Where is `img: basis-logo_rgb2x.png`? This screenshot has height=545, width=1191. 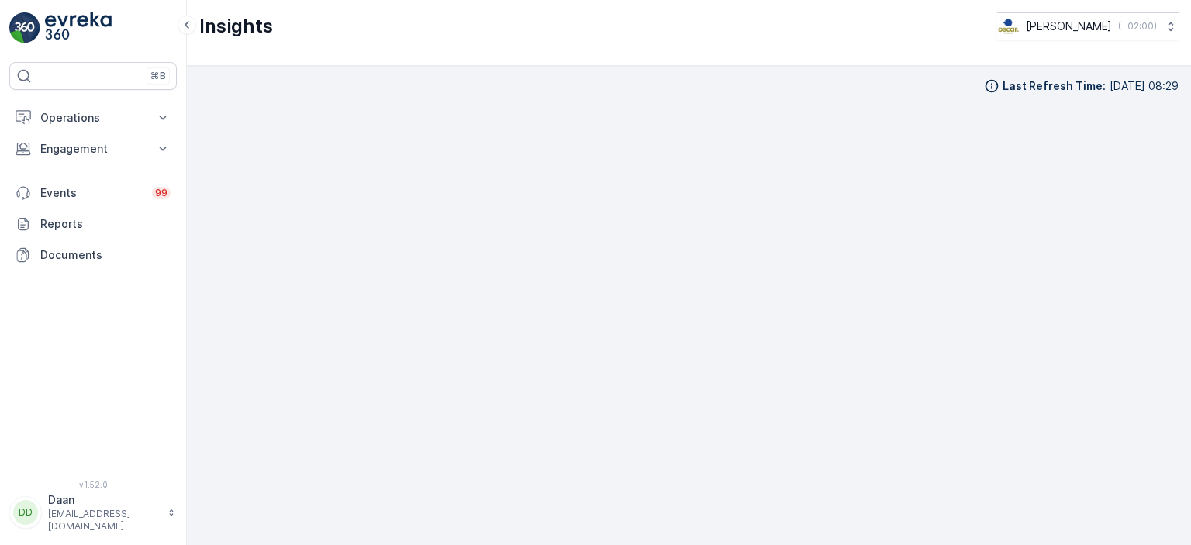 img: basis-logo_rgb2x.png is located at coordinates (1008, 26).